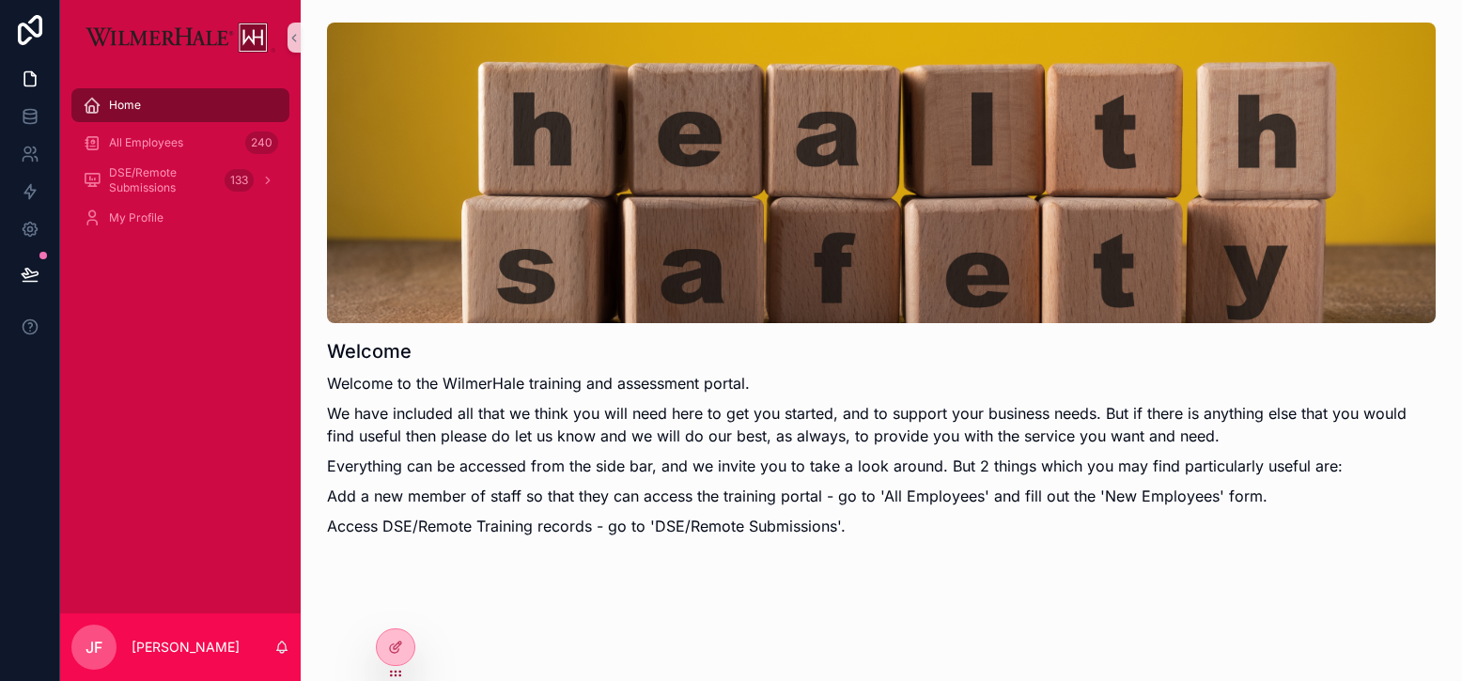 The width and height of the screenshot is (1462, 681). I want to click on div: 240, so click(261, 143).